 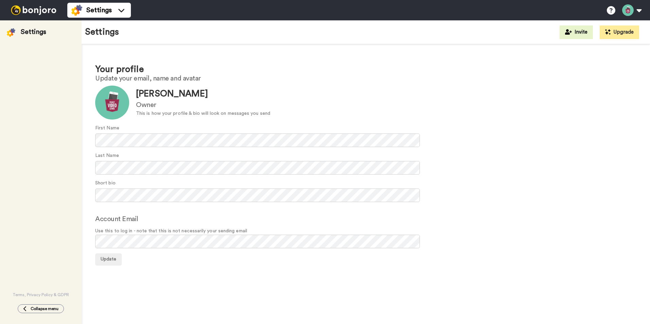 I want to click on div: This is how your profile & bio will look on messages you send, so click(x=203, y=113).